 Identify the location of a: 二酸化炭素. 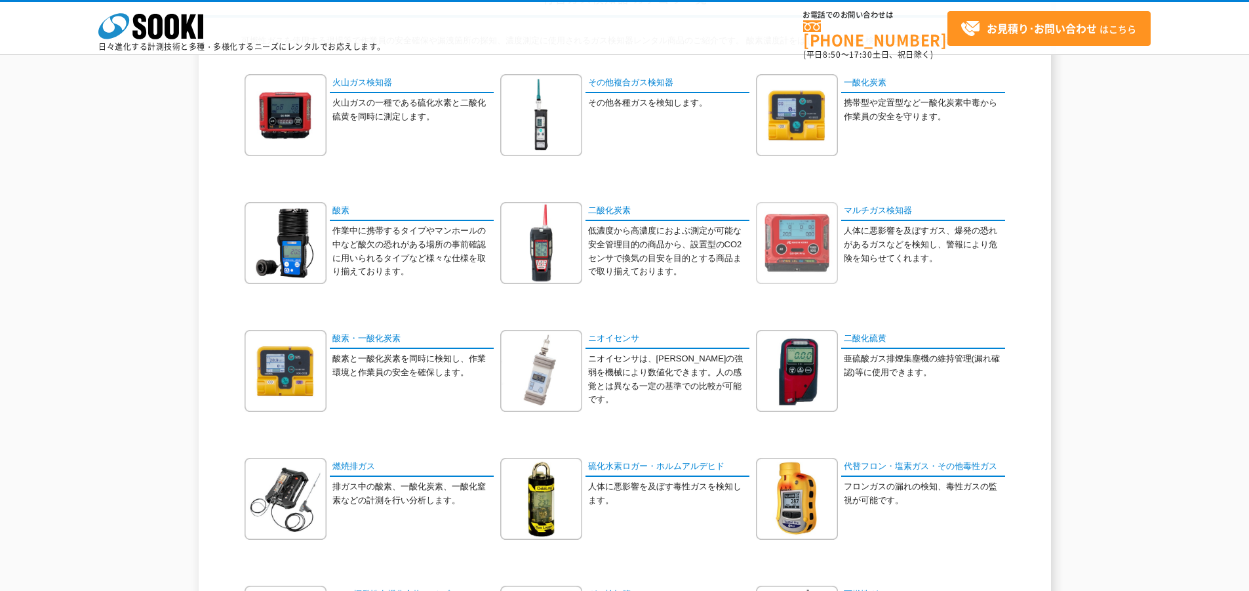
(668, 211).